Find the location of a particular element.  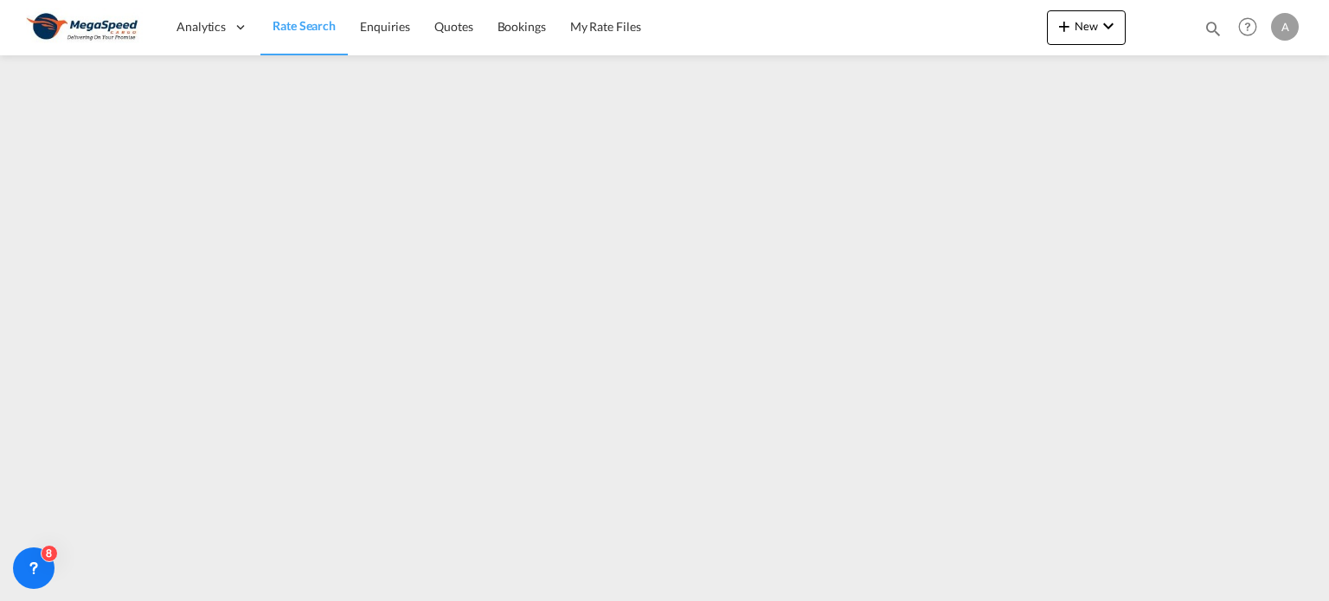

button: icon-plus 400-fgNewicon-chevron-down is located at coordinates (1086, 28).